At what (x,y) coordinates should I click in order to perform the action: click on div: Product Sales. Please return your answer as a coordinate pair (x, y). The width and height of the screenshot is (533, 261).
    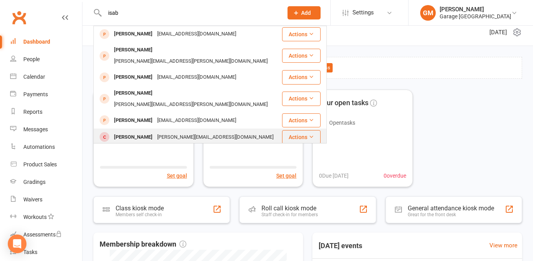
    Looking at the image, I should click on (40, 164).